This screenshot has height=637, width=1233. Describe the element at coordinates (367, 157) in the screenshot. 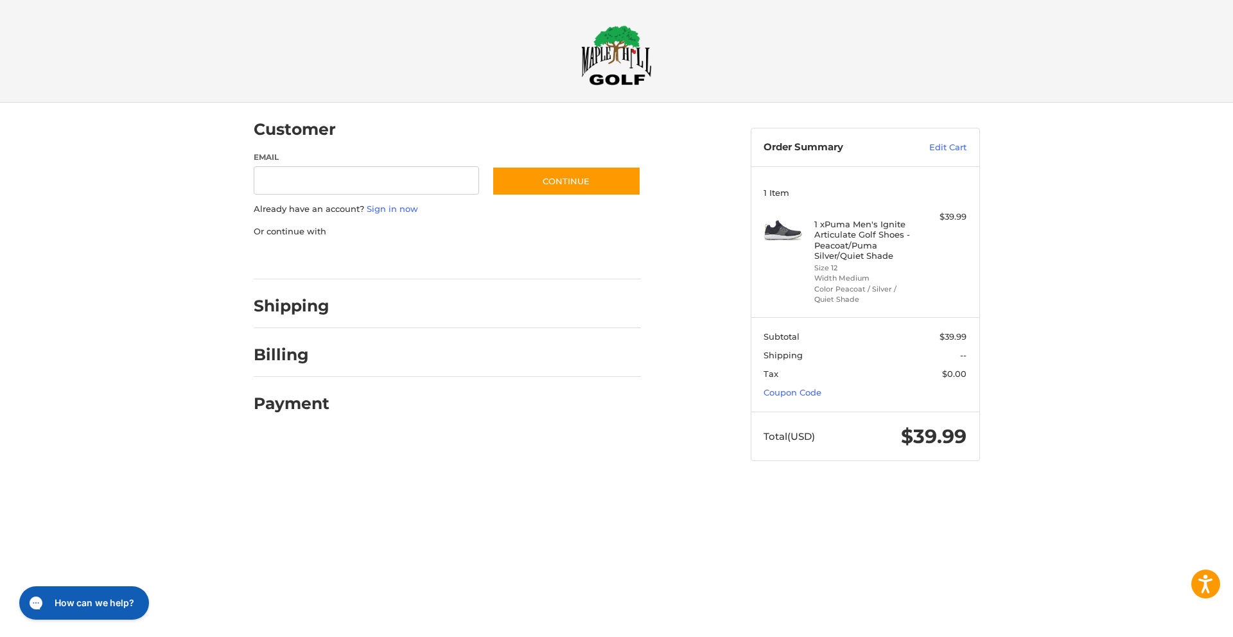

I see `label: Email` at that location.